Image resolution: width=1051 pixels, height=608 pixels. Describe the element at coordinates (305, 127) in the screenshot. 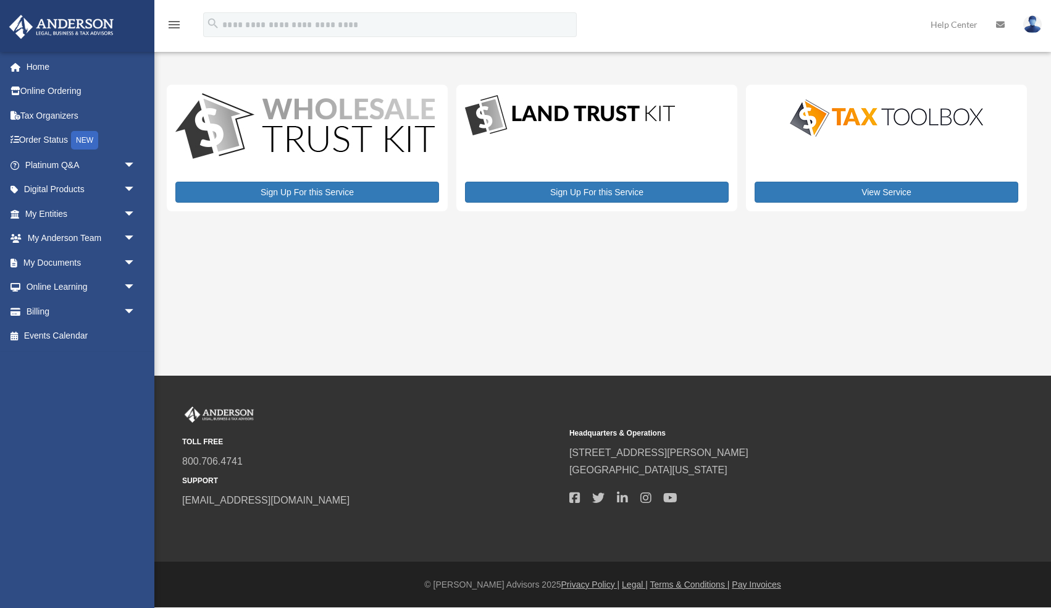

I see `img: WS-Trust-Kit-lgo-1.jpg` at that location.